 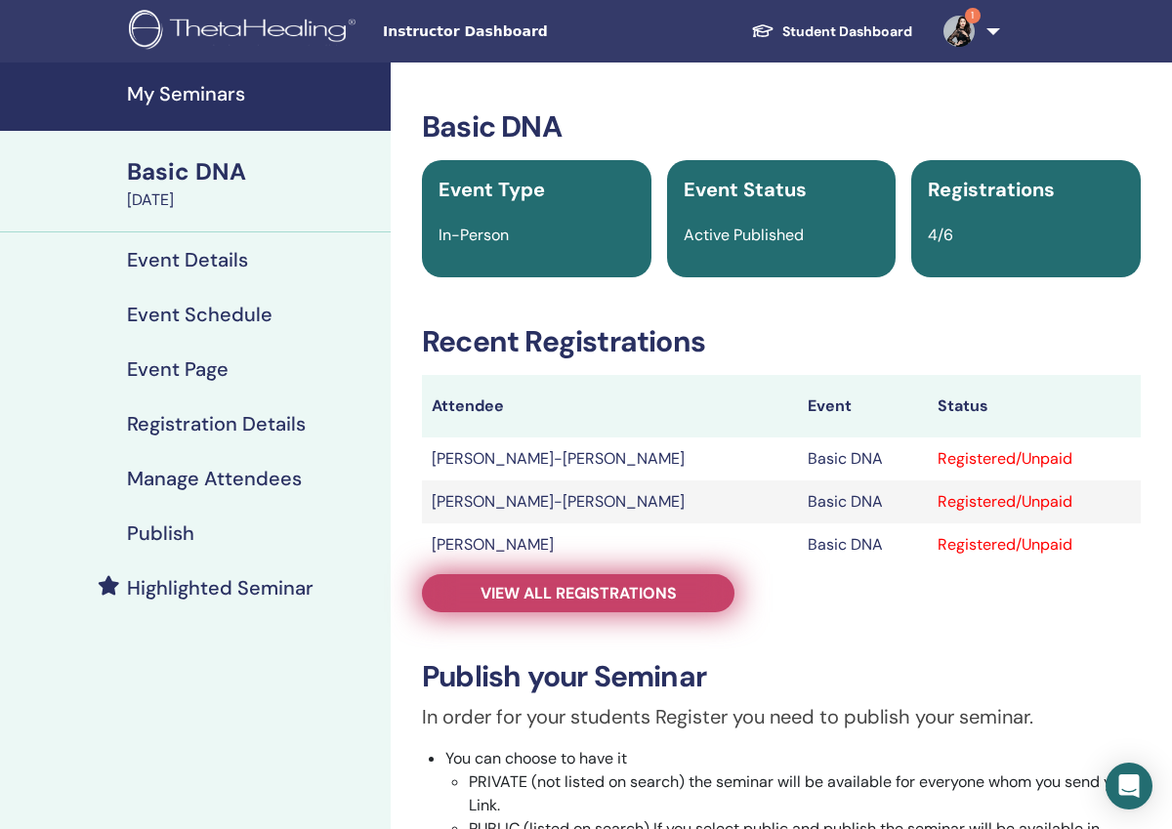 What do you see at coordinates (491, 189) in the screenshot?
I see `span: Event Type` at bounding box center [491, 189].